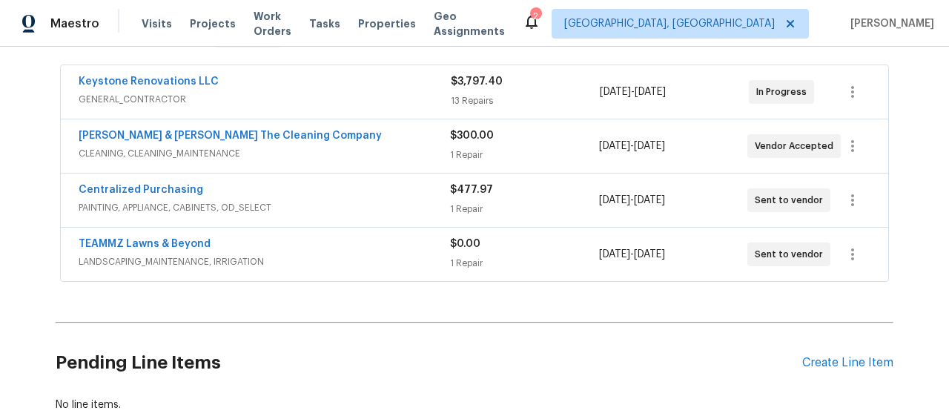 The height and width of the screenshot is (419, 949). Describe the element at coordinates (75, 24) in the screenshot. I see `span: Maestro` at that location.